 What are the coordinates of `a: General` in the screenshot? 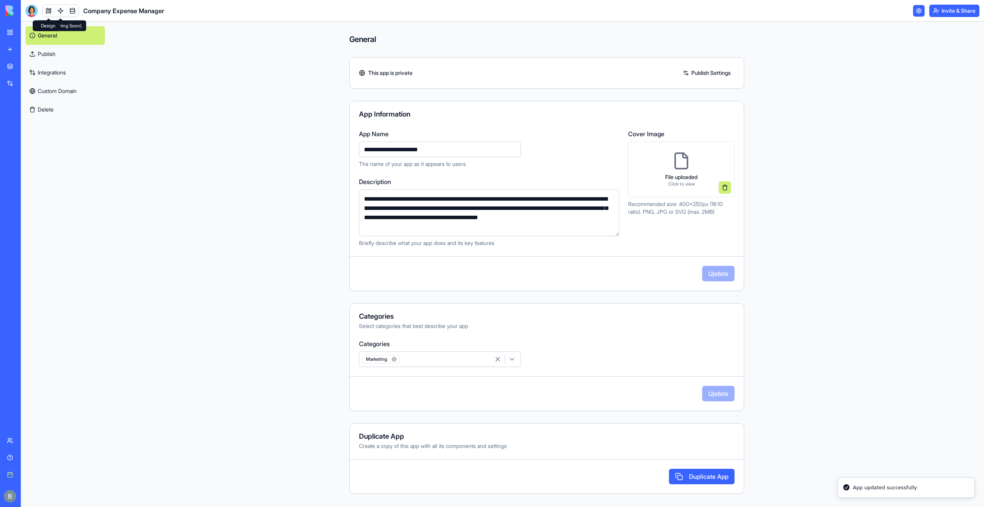 It's located at (65, 35).